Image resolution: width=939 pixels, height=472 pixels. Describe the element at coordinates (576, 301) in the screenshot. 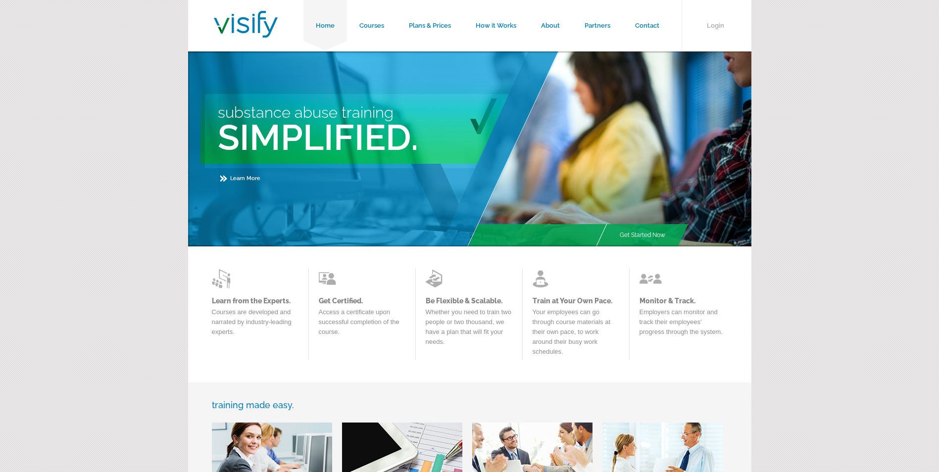

I see `a: Train at Your Own Pace.` at that location.